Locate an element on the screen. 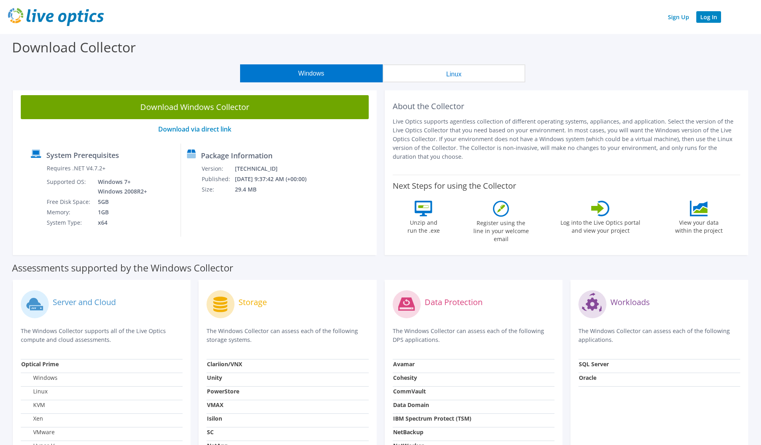 This screenshot has width=761, height=445. label: Unzip and run the .exe is located at coordinates (423, 225).